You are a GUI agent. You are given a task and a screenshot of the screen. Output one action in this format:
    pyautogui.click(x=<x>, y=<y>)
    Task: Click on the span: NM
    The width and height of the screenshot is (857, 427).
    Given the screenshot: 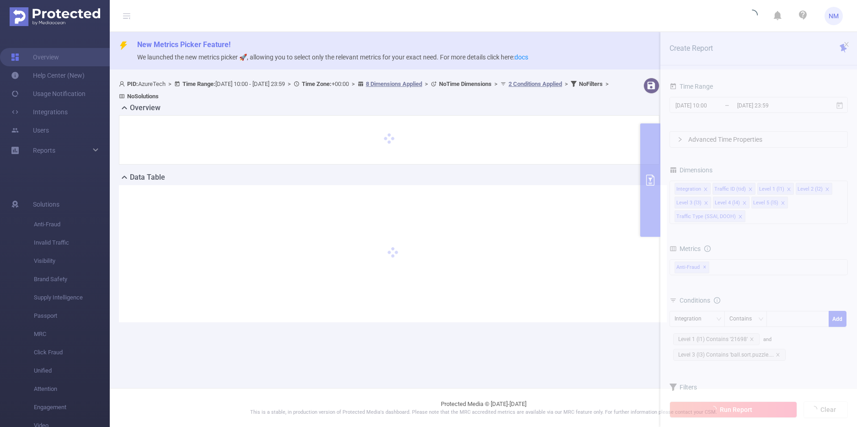 What is the action you would take?
    pyautogui.click(x=834, y=16)
    